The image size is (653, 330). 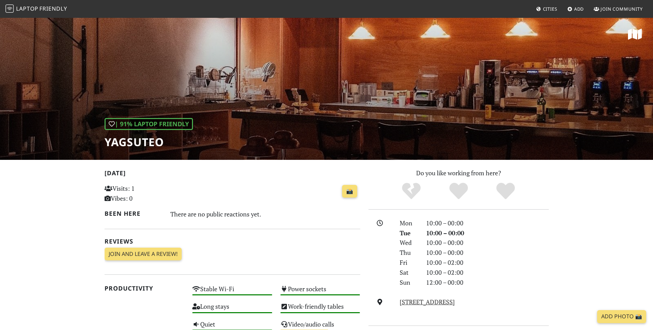 What do you see at coordinates (409, 233) in the screenshot?
I see `div: Tue` at bounding box center [409, 233].